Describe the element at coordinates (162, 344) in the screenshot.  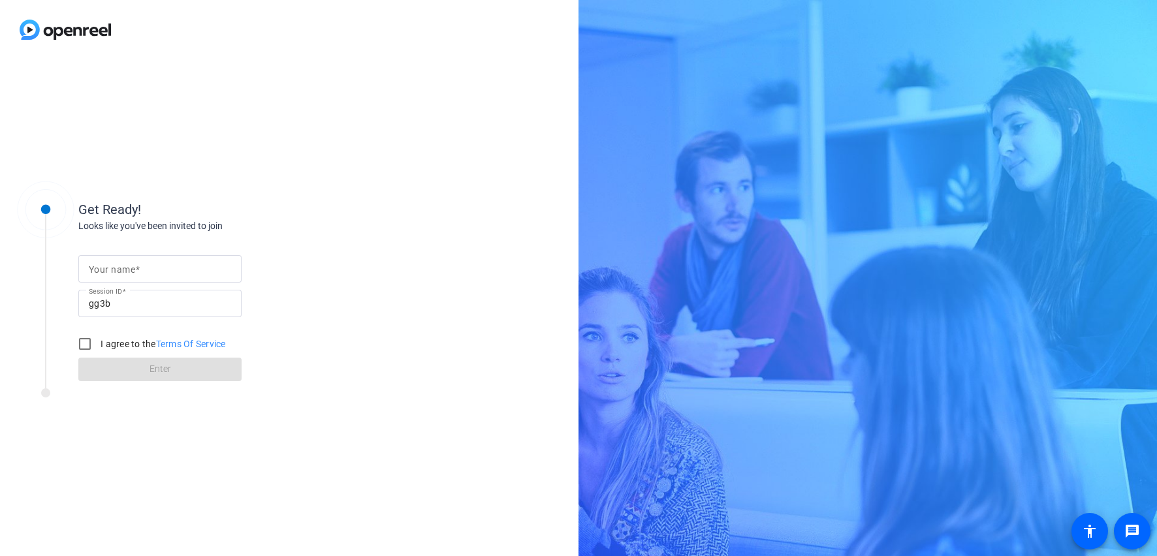
I see `label: I agree to the` at that location.